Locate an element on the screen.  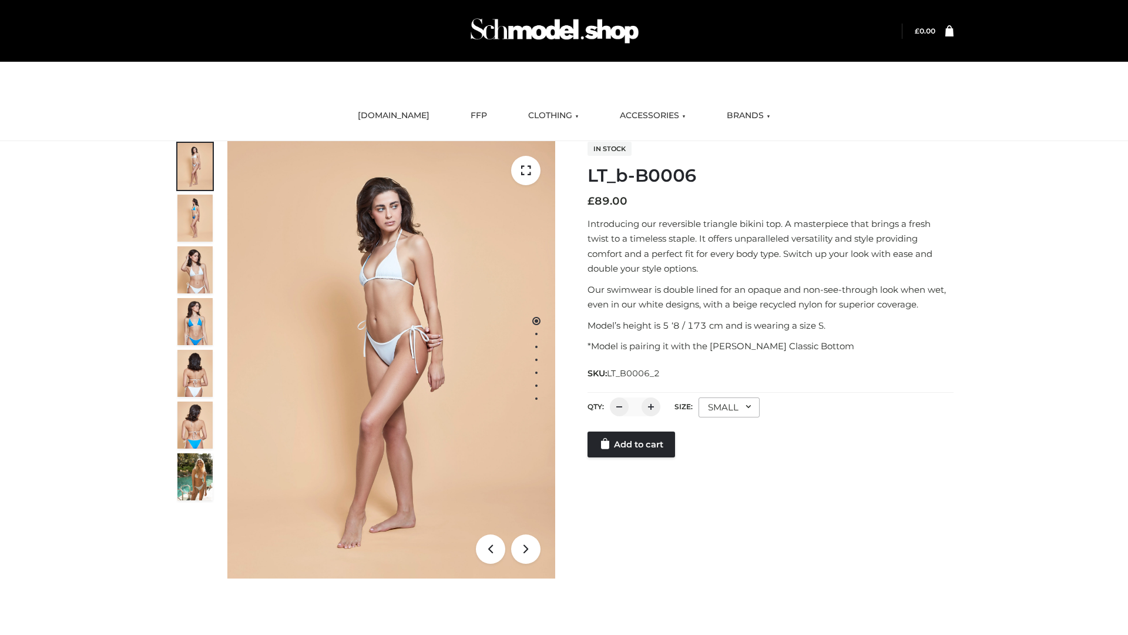
span: LT_B0006_2 is located at coordinates (634, 373).